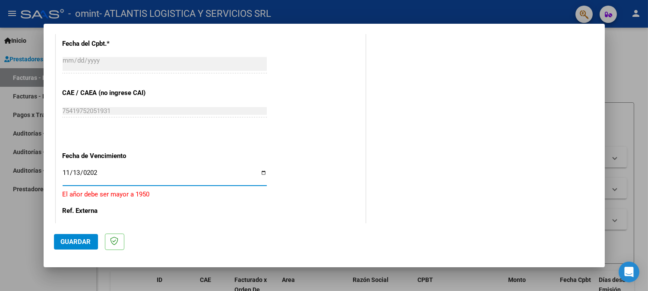 This screenshot has width=648, height=291. I want to click on div: Open Intercom Messenger, so click(629, 272).